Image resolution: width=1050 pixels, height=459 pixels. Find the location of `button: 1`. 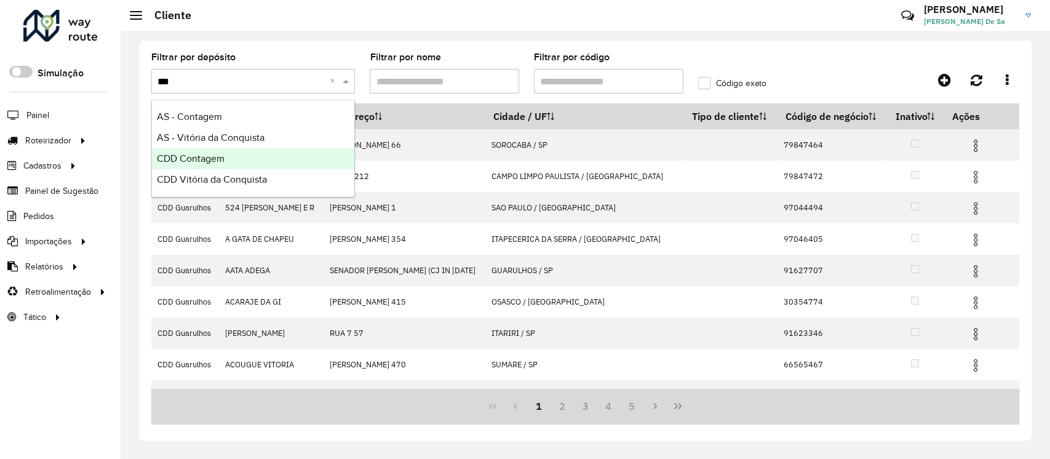

button: 1 is located at coordinates (539, 406).